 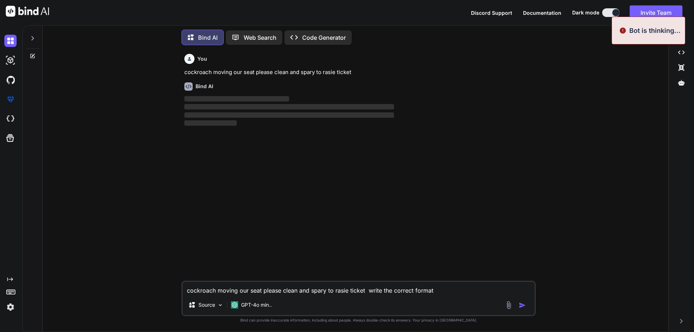 What do you see at coordinates (204, 86) in the screenshot?
I see `h6: Bind AI` at bounding box center [204, 86].